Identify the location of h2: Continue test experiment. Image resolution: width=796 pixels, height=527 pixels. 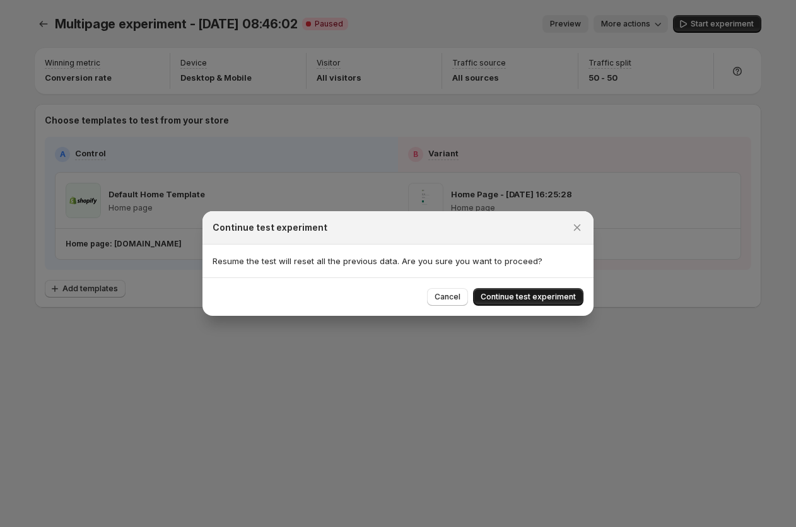
(270, 228).